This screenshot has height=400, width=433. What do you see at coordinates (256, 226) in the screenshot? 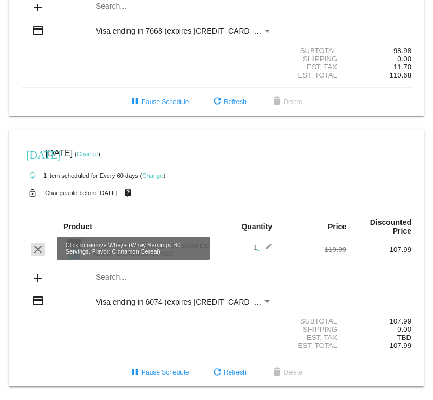
I see `strong: Quantity` at bounding box center [256, 226].